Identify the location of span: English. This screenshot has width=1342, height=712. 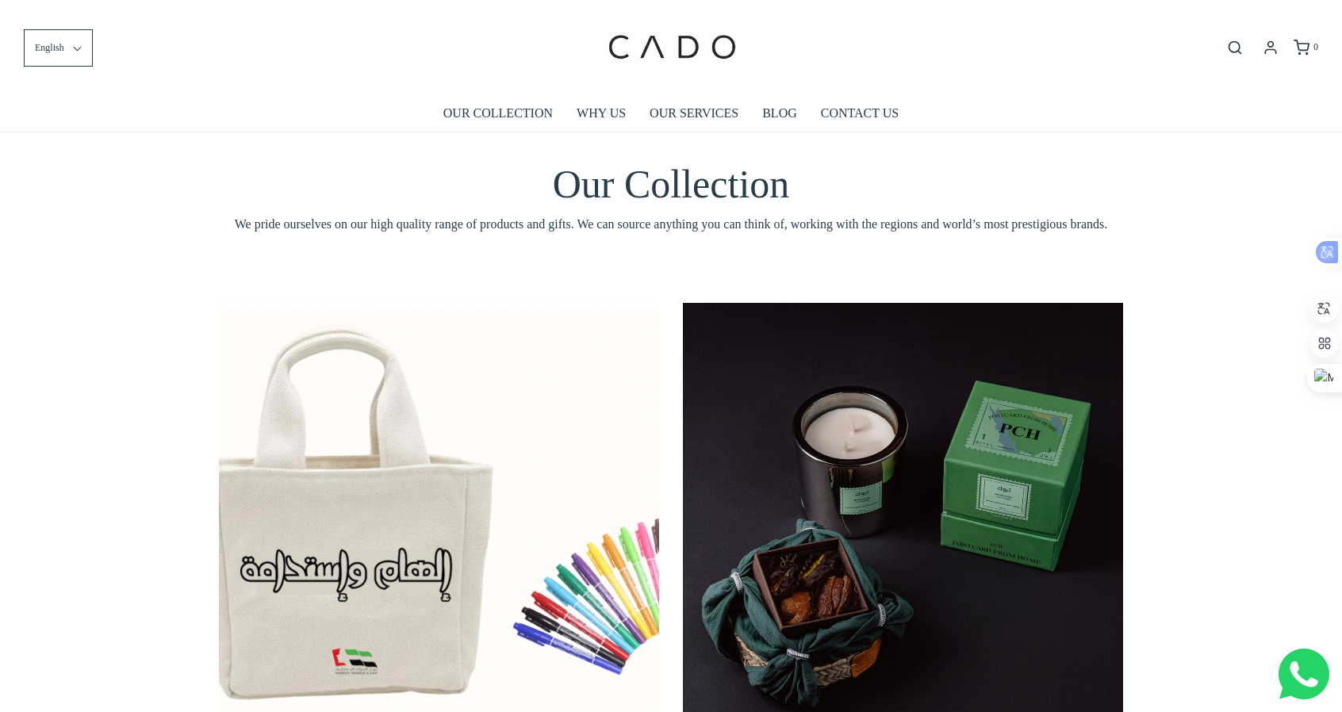
(49, 48).